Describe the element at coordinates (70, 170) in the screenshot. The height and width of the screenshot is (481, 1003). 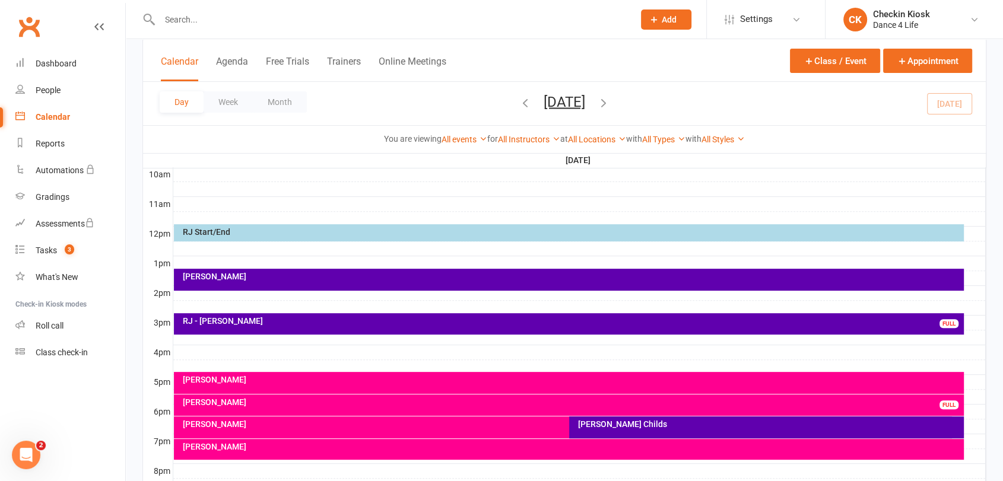
I see `a: Automations` at that location.